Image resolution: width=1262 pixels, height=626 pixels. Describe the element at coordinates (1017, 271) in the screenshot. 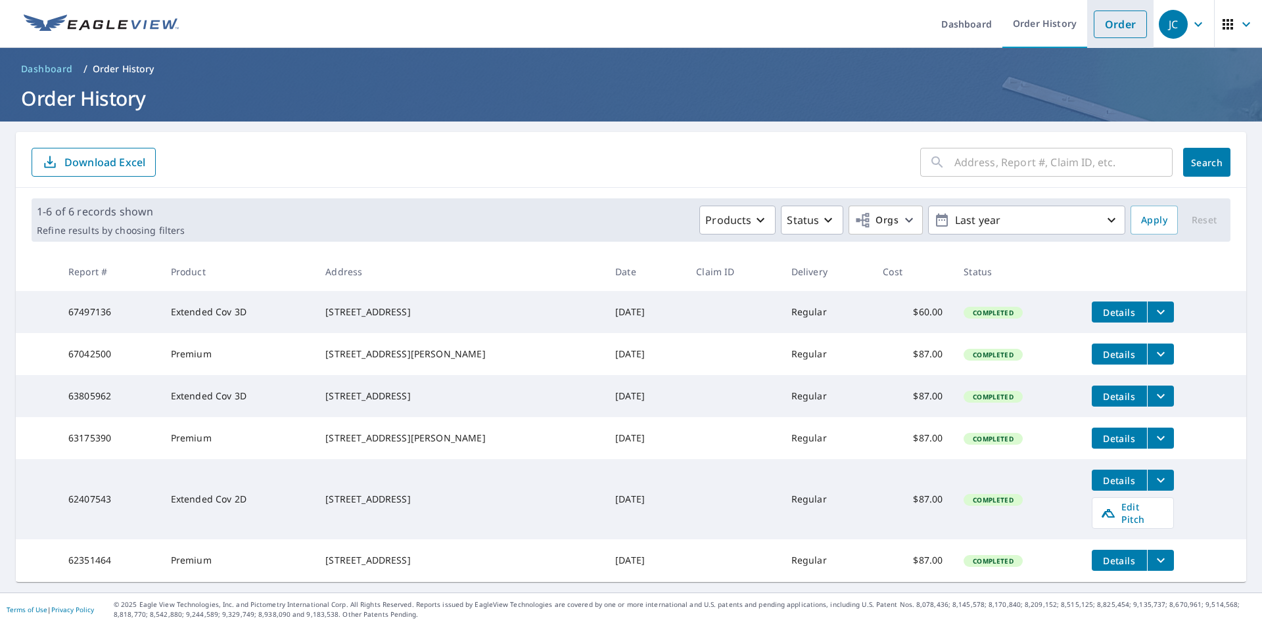

I see `th: Status` at that location.